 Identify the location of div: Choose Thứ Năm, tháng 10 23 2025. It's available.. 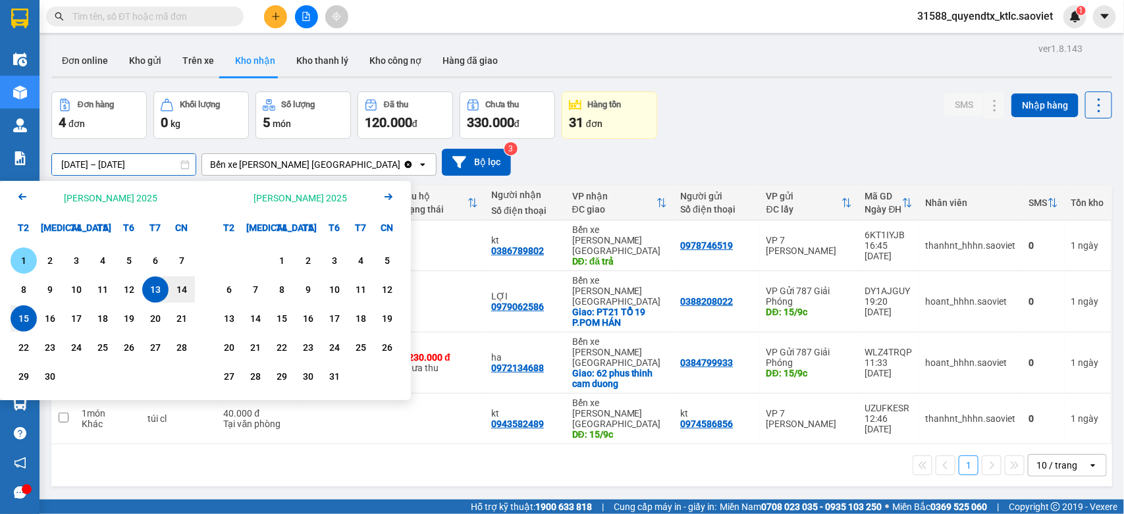
(308, 348).